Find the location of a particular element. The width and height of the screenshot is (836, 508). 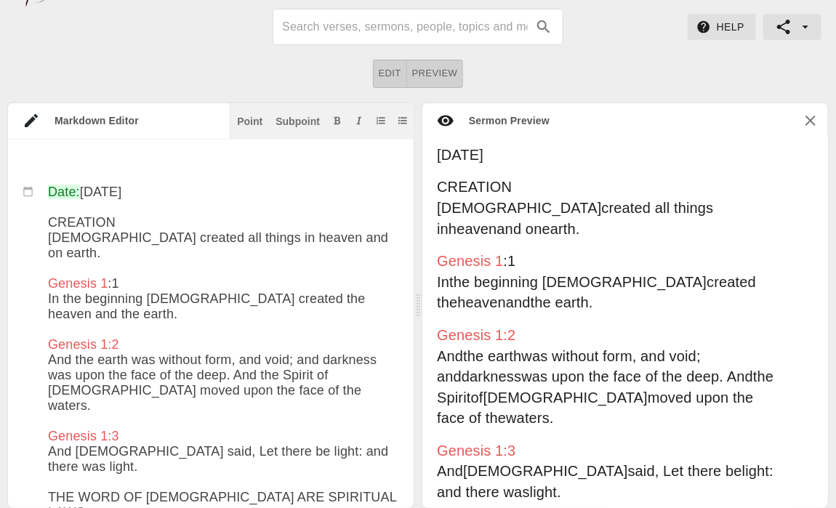

div: Point is located at coordinates (249, 121).